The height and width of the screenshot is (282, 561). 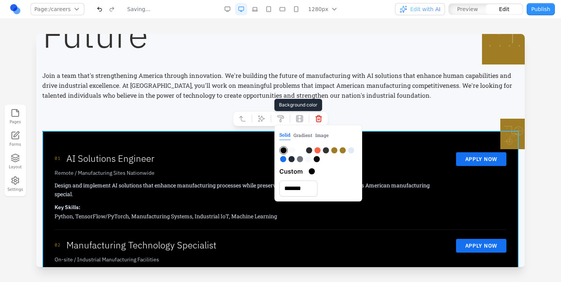 What do you see at coordinates (241, 9) in the screenshot?
I see `button: Desktop` at bounding box center [241, 9].